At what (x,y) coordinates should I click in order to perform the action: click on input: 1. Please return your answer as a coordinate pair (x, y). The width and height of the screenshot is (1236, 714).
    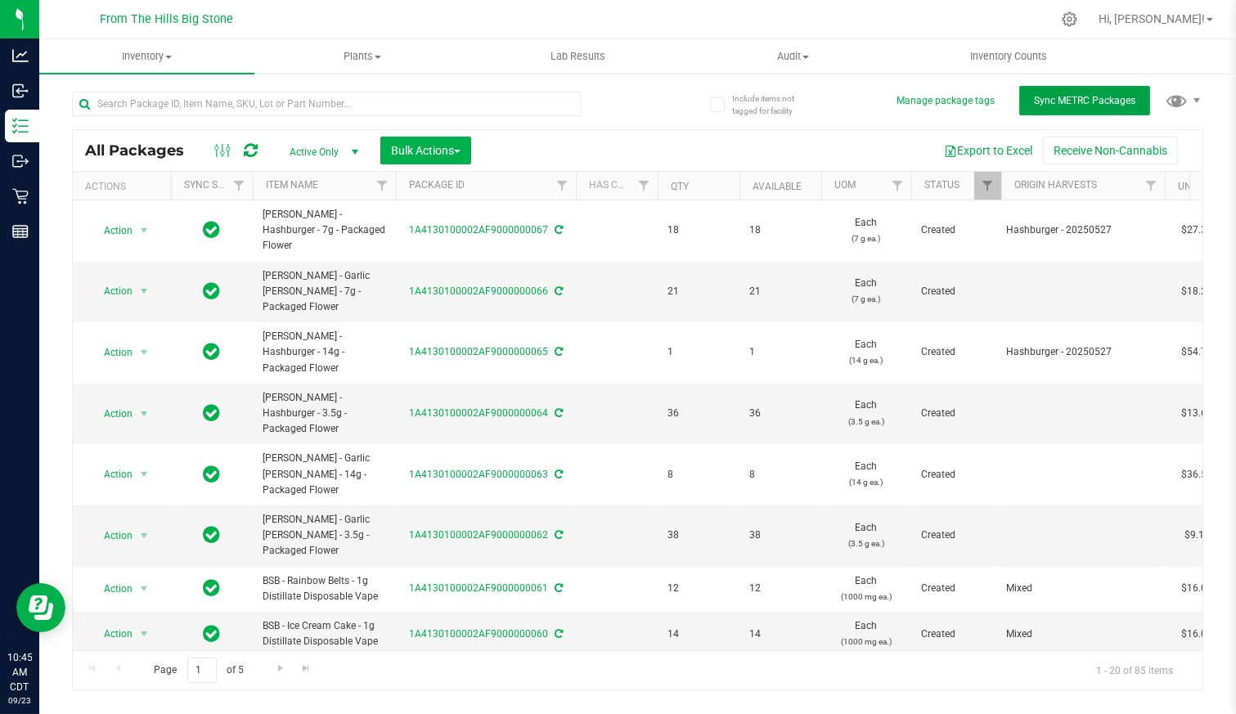
    Looking at the image, I should click on (202, 670).